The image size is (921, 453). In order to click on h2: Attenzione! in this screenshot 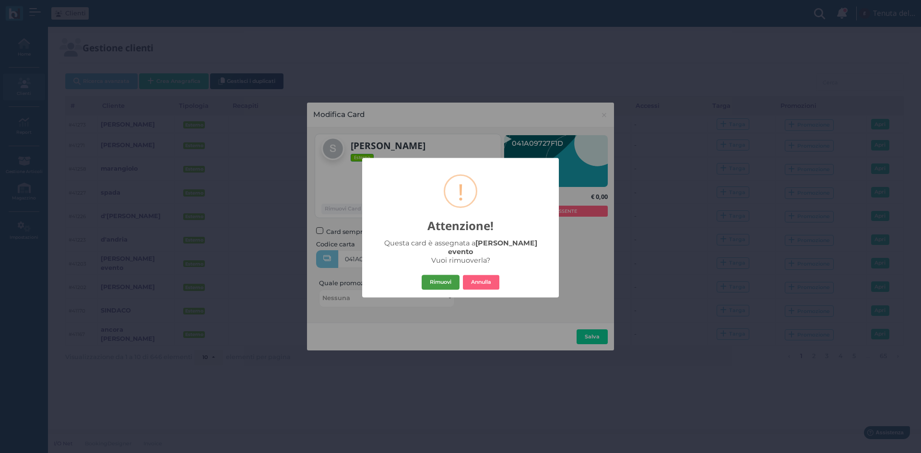, I will do `click(460, 222)`.